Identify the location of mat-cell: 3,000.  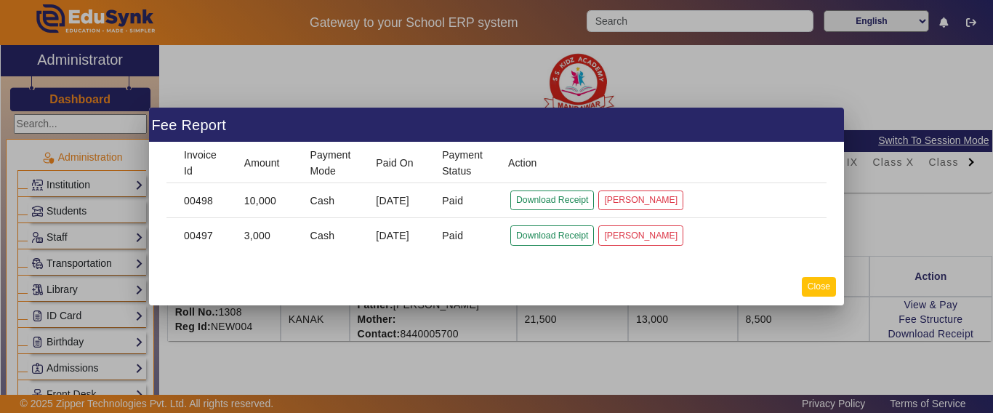
(265, 235).